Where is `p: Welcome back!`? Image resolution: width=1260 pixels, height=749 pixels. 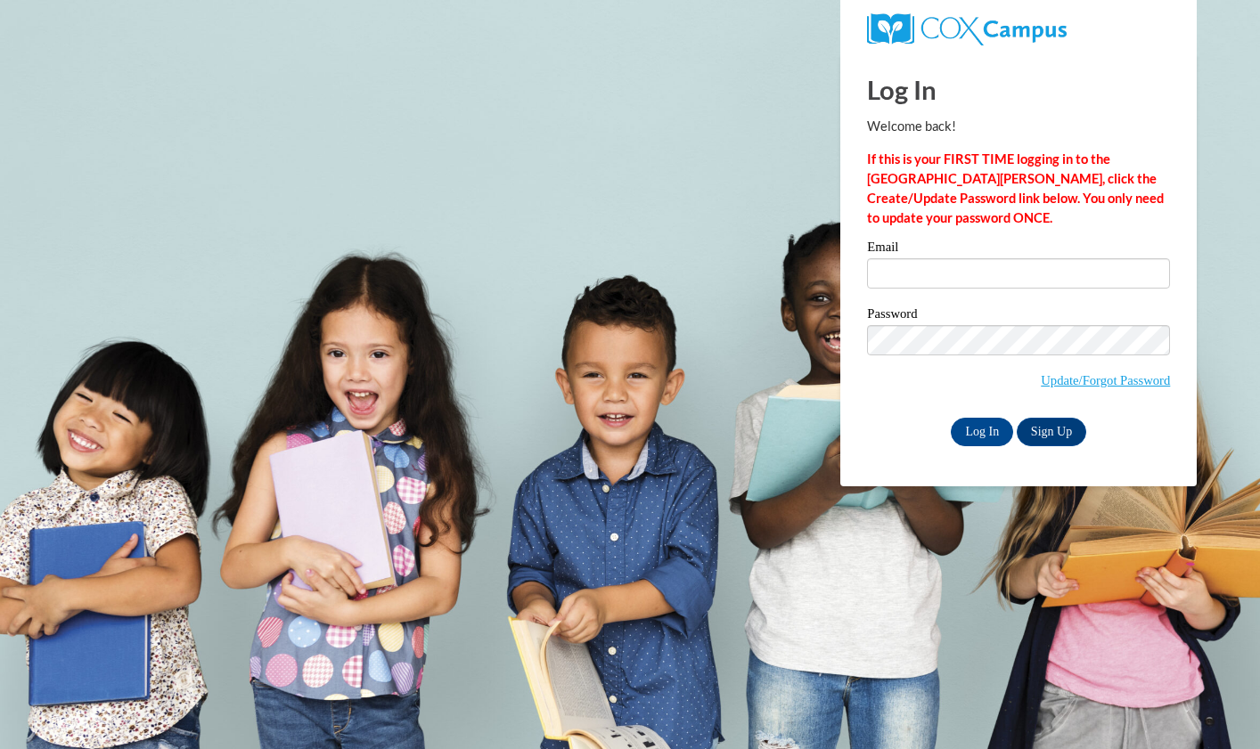 p: Welcome back! is located at coordinates (1018, 126).